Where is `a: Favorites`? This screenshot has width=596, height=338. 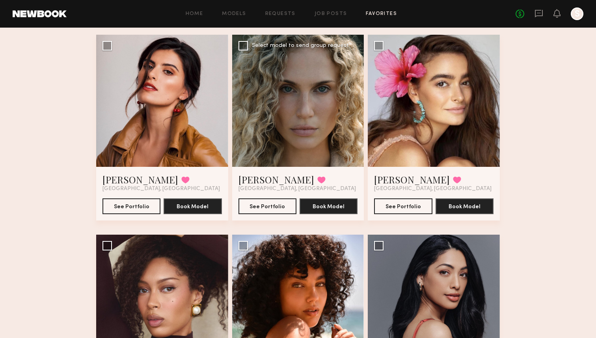
a: Favorites is located at coordinates (381, 14).